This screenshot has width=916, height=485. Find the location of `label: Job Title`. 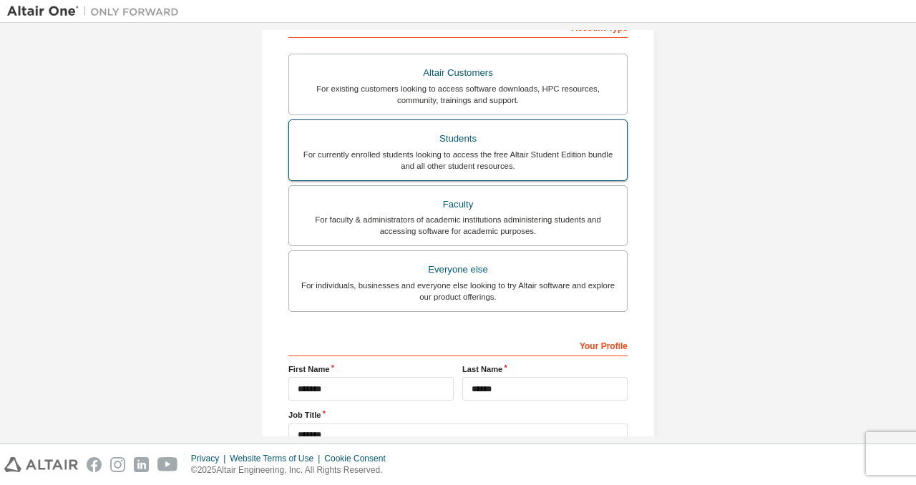

label: Job Title is located at coordinates (458, 415).